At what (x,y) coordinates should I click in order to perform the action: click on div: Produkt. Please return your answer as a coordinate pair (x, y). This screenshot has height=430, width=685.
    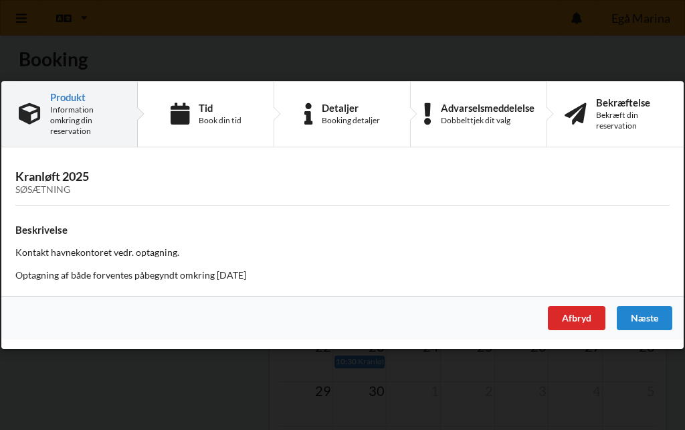
    Looking at the image, I should click on (85, 97).